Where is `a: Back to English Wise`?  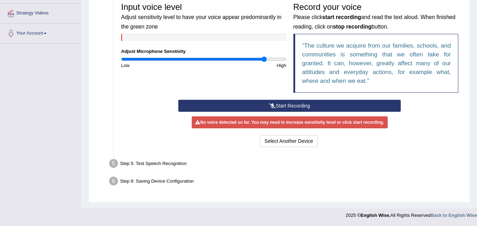 a: Back to English Wise is located at coordinates (453, 215).